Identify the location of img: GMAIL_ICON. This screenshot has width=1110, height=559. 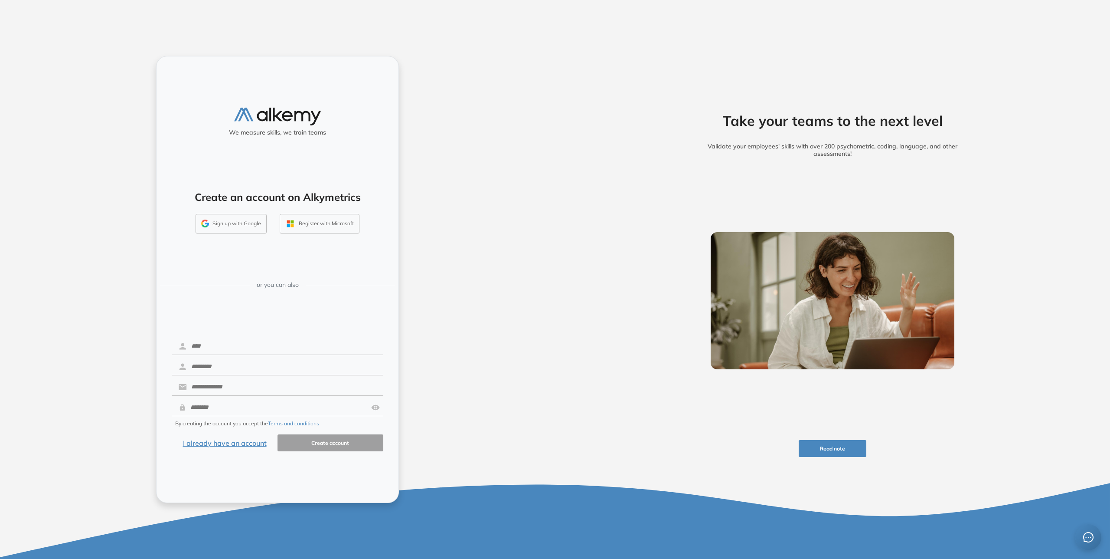
(205, 223).